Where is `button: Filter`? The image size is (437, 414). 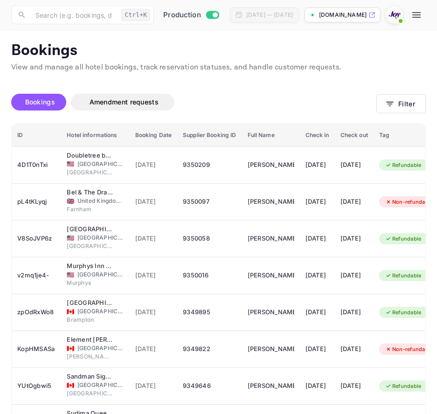 button: Filter is located at coordinates (401, 104).